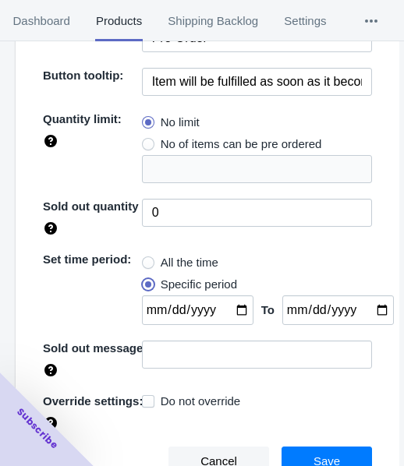  Describe the element at coordinates (83, 75) in the screenshot. I see `span: Button tooltip:` at that location.